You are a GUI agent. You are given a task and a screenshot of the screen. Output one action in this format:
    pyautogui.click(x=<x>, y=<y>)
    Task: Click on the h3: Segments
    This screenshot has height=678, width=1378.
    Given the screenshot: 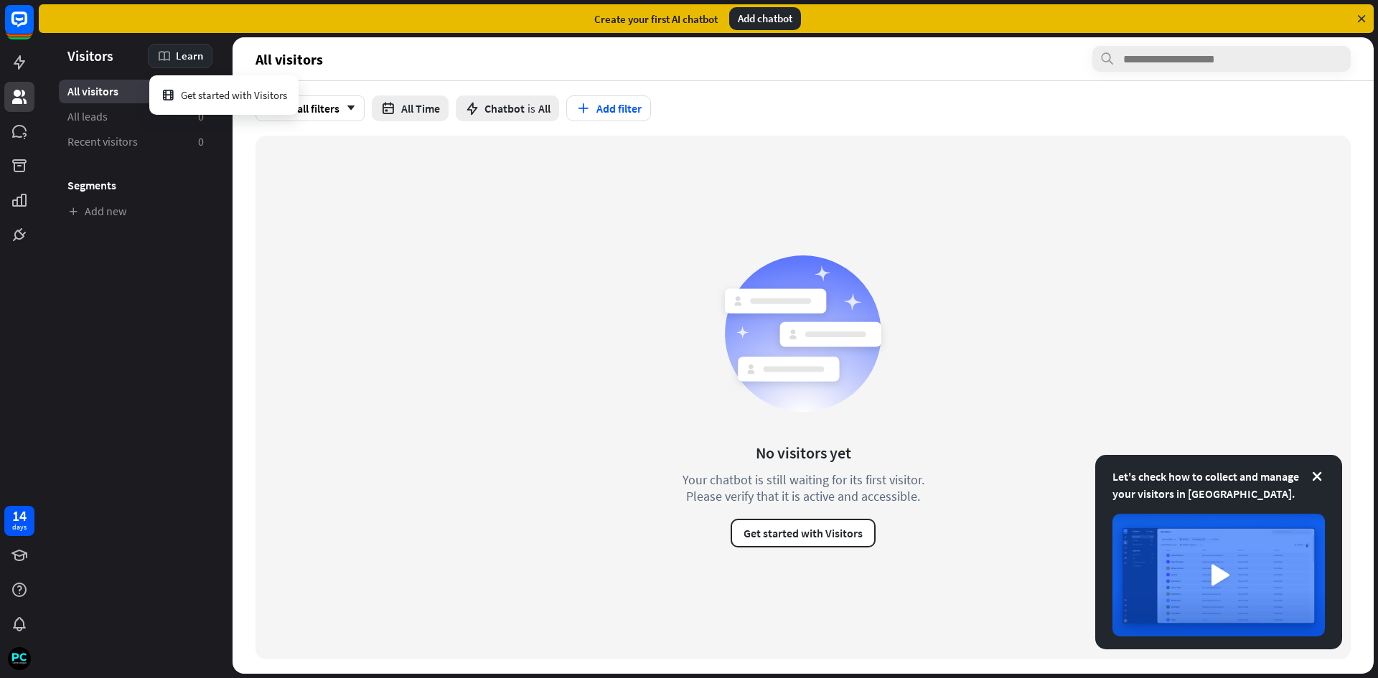 What is the action you would take?
    pyautogui.click(x=136, y=185)
    